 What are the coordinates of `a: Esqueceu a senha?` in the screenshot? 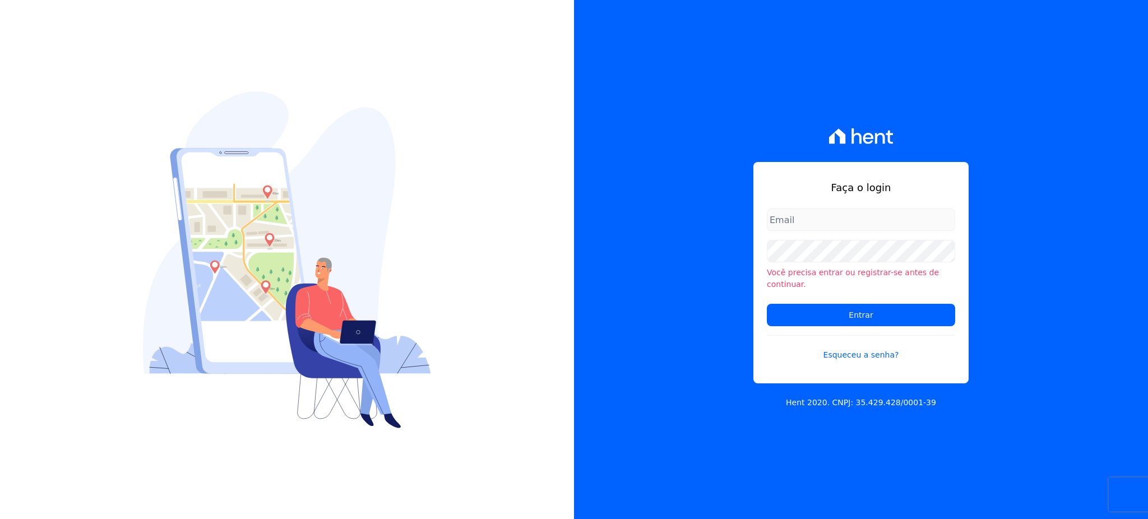 It's located at (861, 348).